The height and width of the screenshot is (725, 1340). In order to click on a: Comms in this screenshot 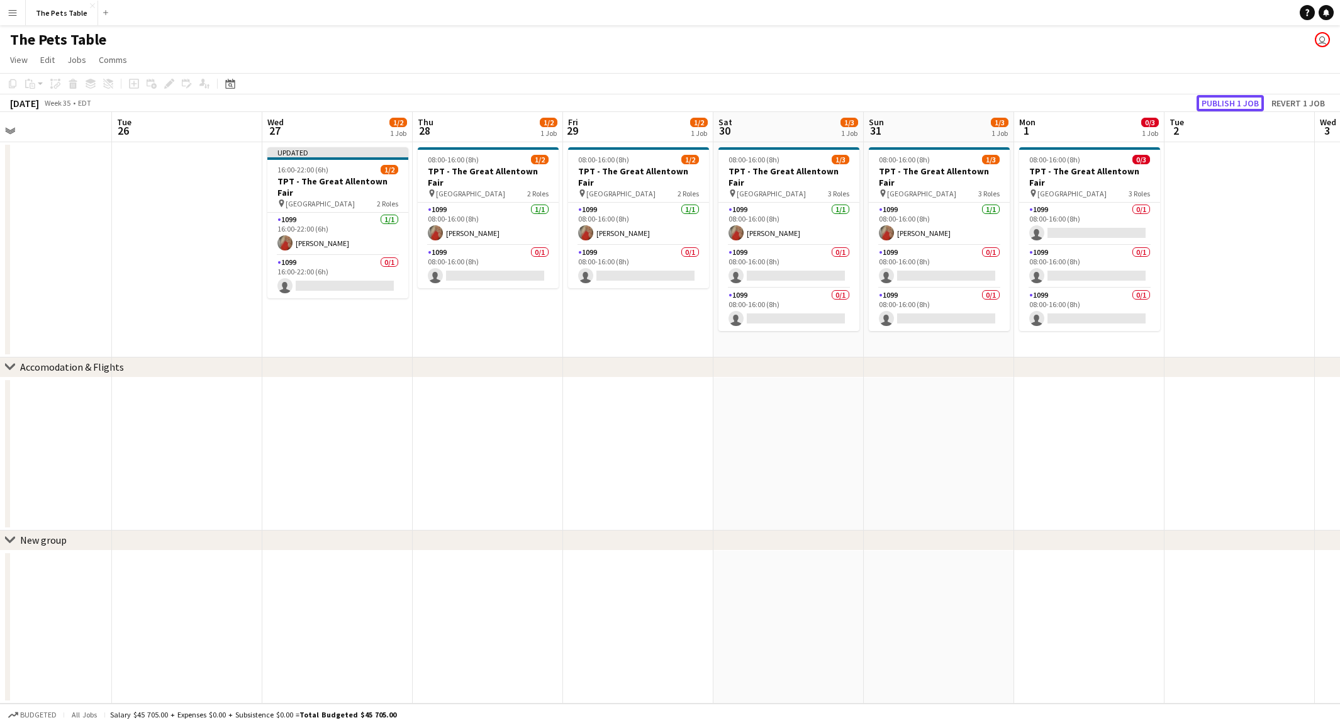, I will do `click(113, 60)`.